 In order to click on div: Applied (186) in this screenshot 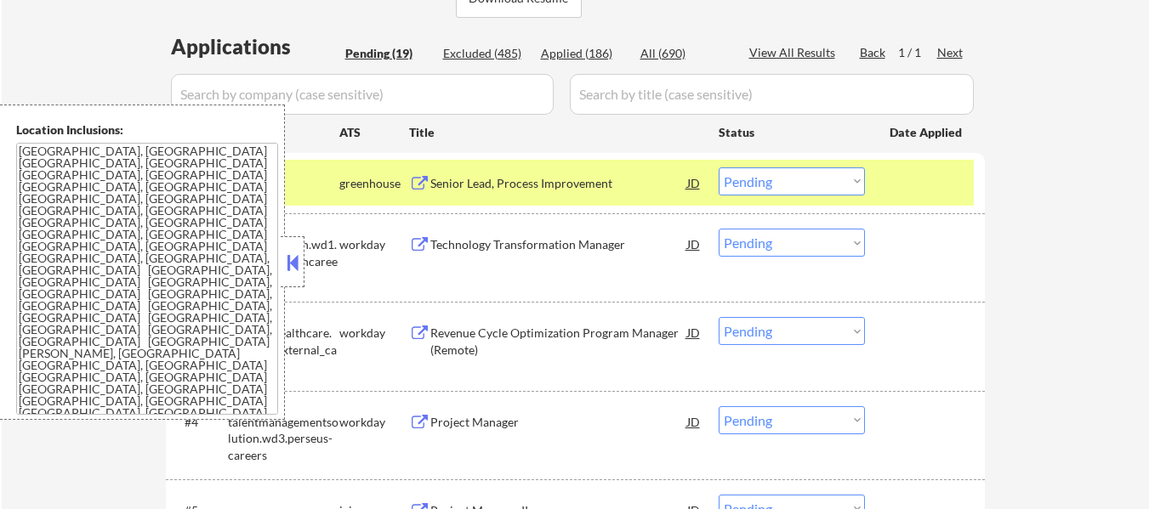, I will do `click(583, 54)`.